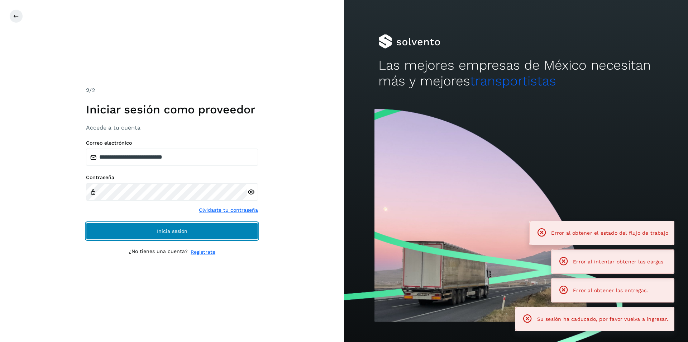 The image size is (688, 342). Describe the element at coordinates (172, 127) in the screenshot. I see `h3: Accede a tu cuenta` at that location.